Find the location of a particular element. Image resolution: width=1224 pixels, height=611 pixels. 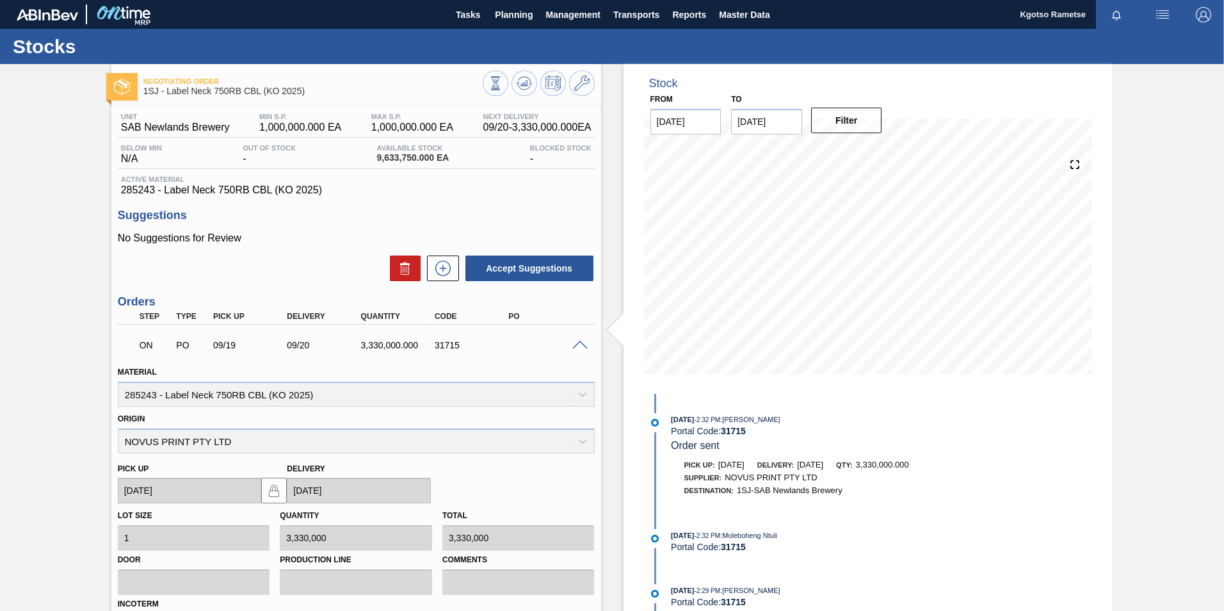

span: - 2:29 PM is located at coordinates (708, 590).